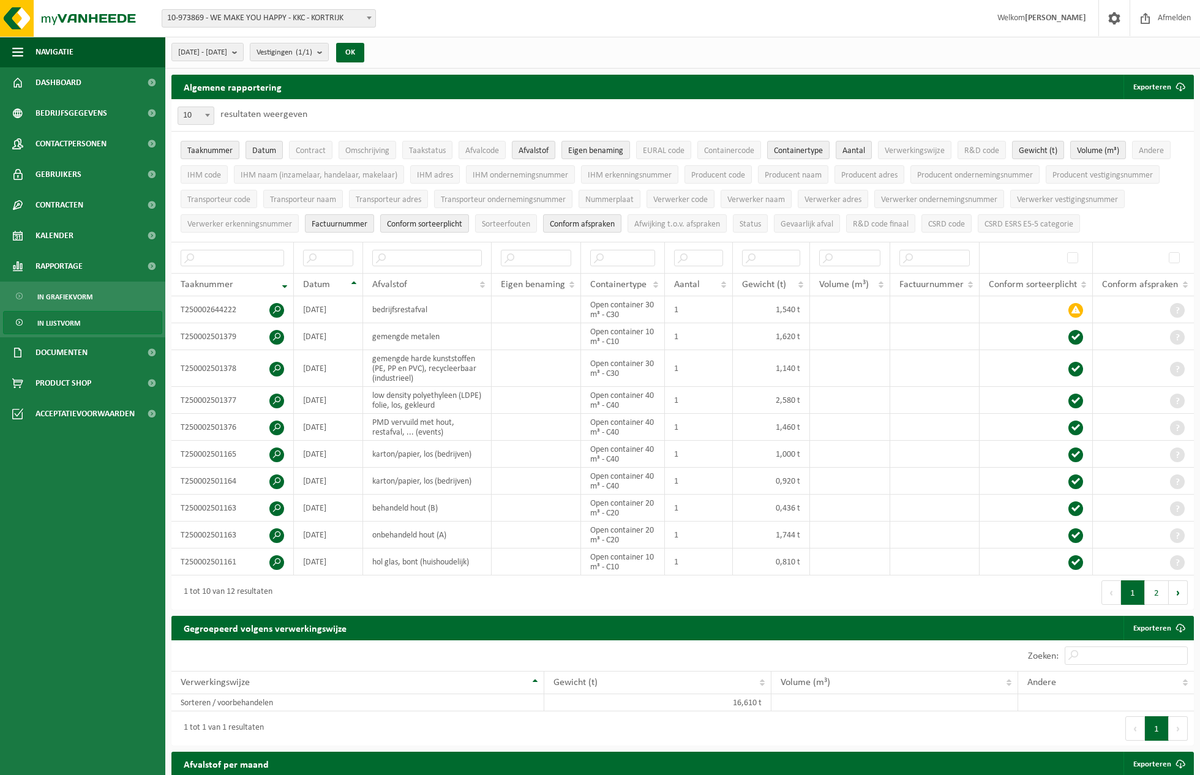  Describe the element at coordinates (520, 174) in the screenshot. I see `button: IHM ondernemingsnummerIHM ondernemingsnummer: Activate to sort` at that location.